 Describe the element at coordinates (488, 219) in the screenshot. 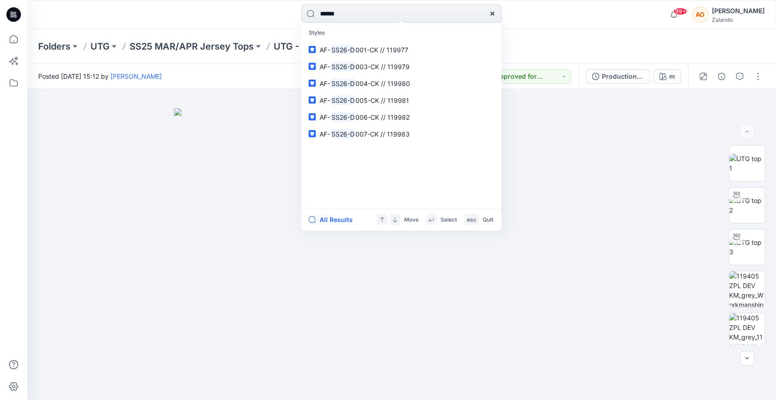

I see `p: Quit` at that location.